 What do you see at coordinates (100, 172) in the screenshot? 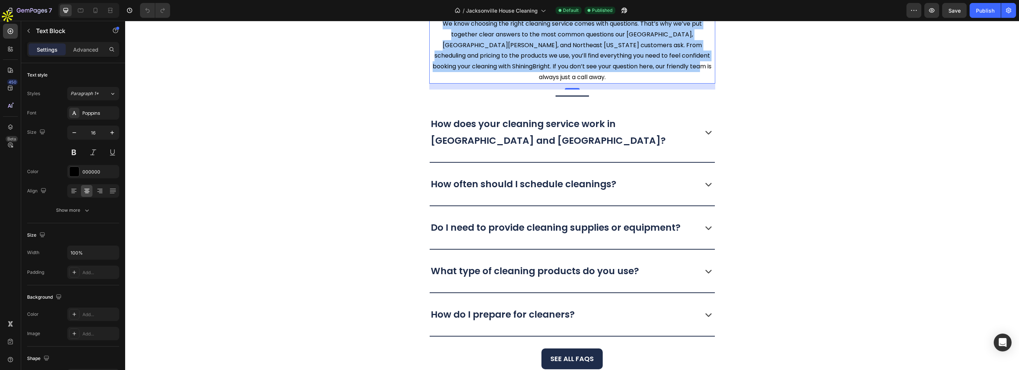
I see `div: 000000` at bounding box center [100, 172].